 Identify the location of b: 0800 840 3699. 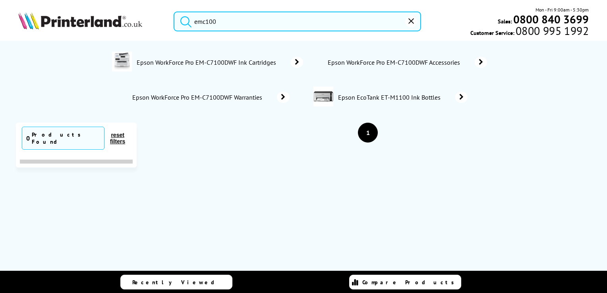
(551, 19).